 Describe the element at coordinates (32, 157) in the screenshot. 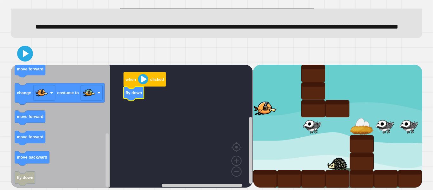

I see `text: move backward` at that location.